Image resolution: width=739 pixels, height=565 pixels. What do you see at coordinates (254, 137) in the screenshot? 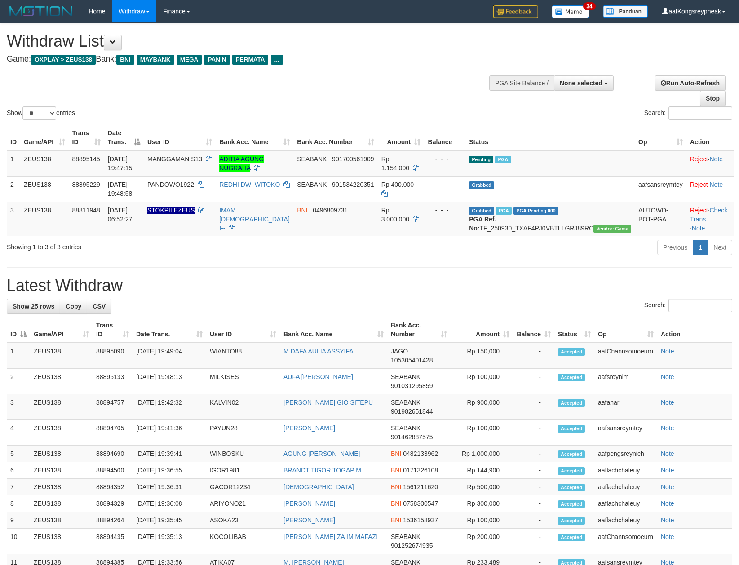
I see `th: Bank Acc. Name: activate to sort column ascending` at bounding box center [254, 137].